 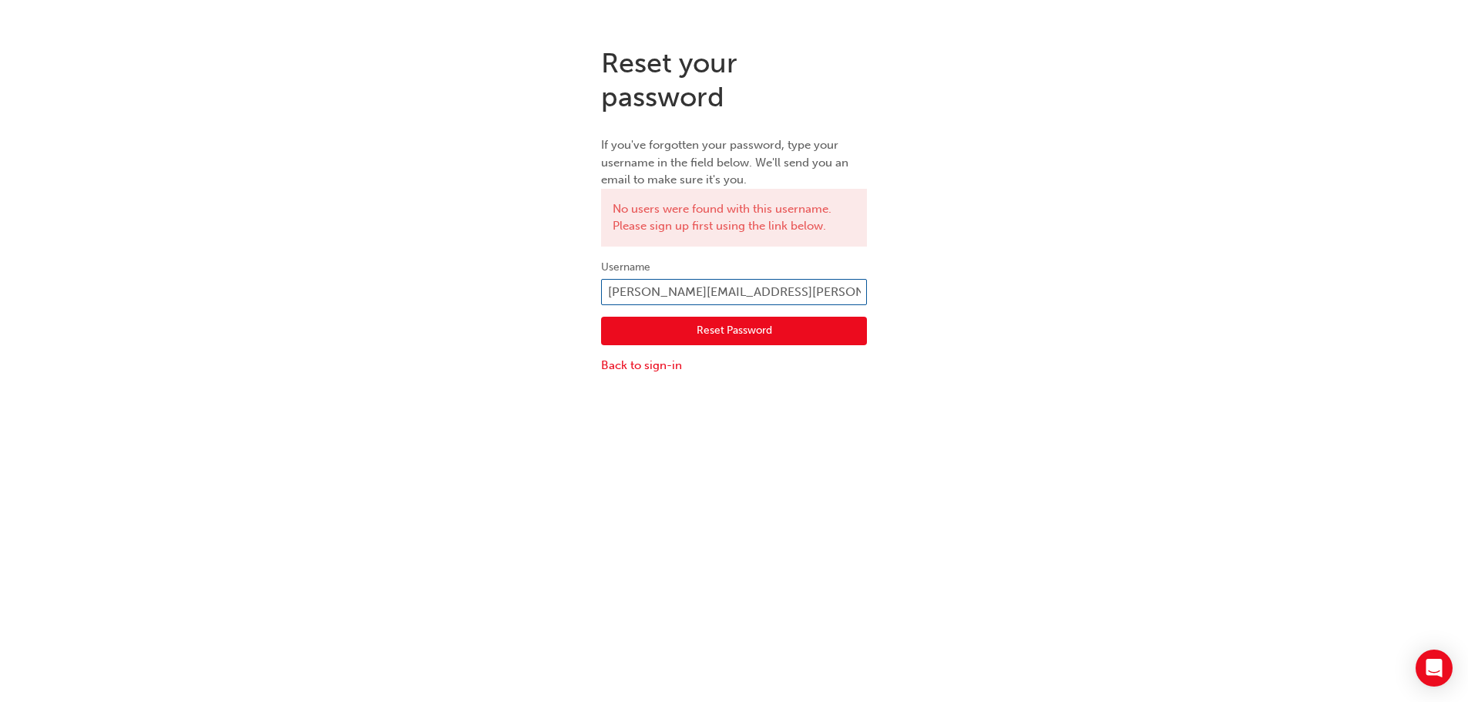 I want to click on p: If you've forgotten your password, type your username in the field below. We'll send you an email..., so click(x=733, y=163).